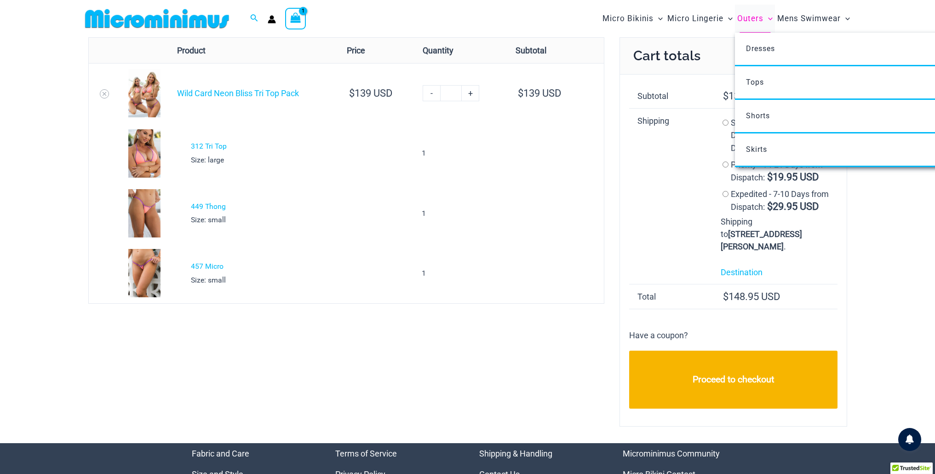  What do you see at coordinates (671, 196) in the screenshot?
I see `th: Shipping` at bounding box center [671, 196].